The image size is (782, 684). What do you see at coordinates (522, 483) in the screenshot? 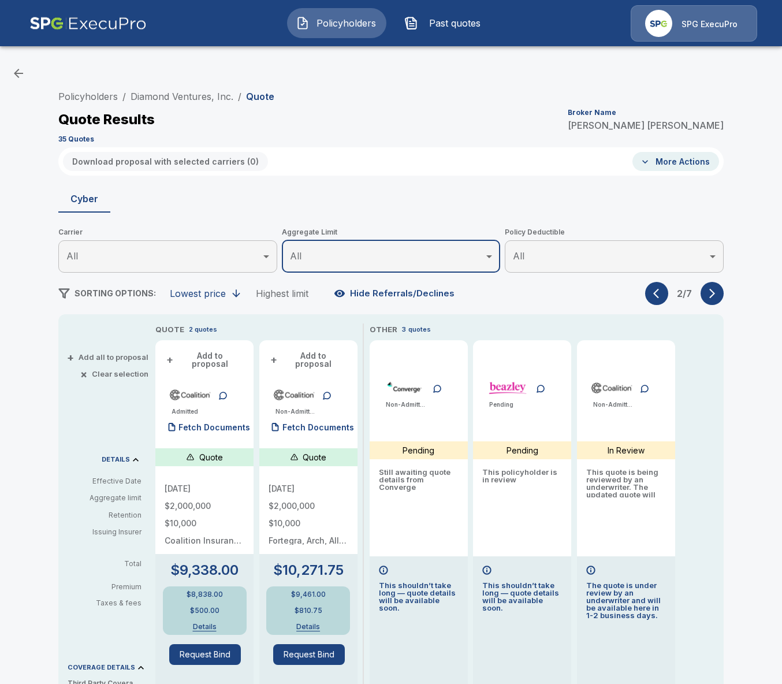
I see `p: This policyholder is in review` at bounding box center [522, 483].